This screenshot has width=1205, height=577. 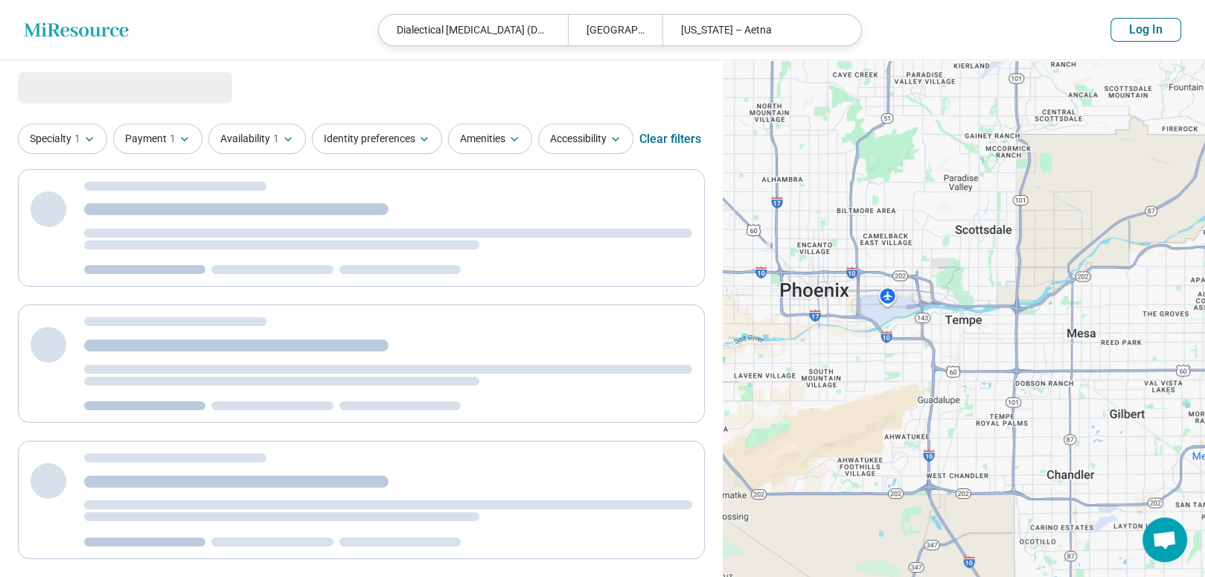 I want to click on button: Log In, so click(x=1146, y=30).